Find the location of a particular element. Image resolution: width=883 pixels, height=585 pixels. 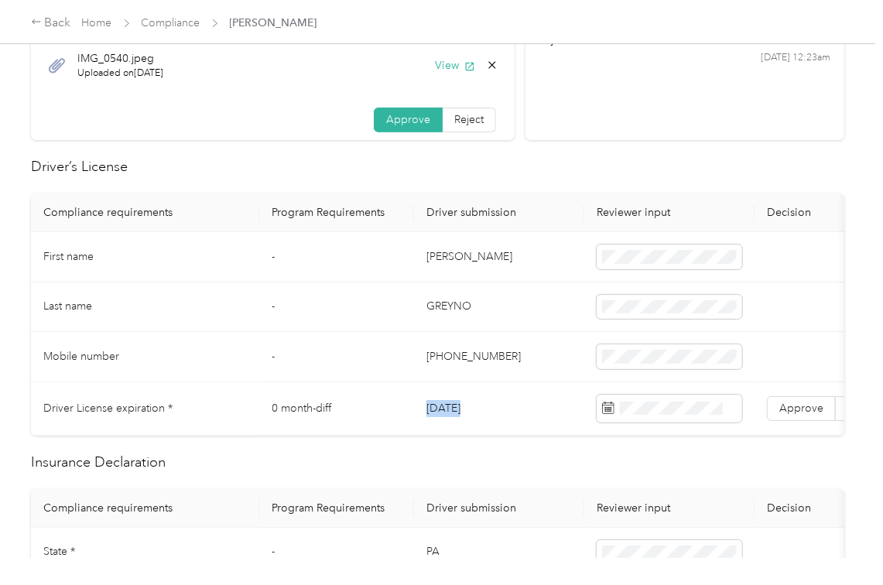

td: PA is located at coordinates (499, 553).